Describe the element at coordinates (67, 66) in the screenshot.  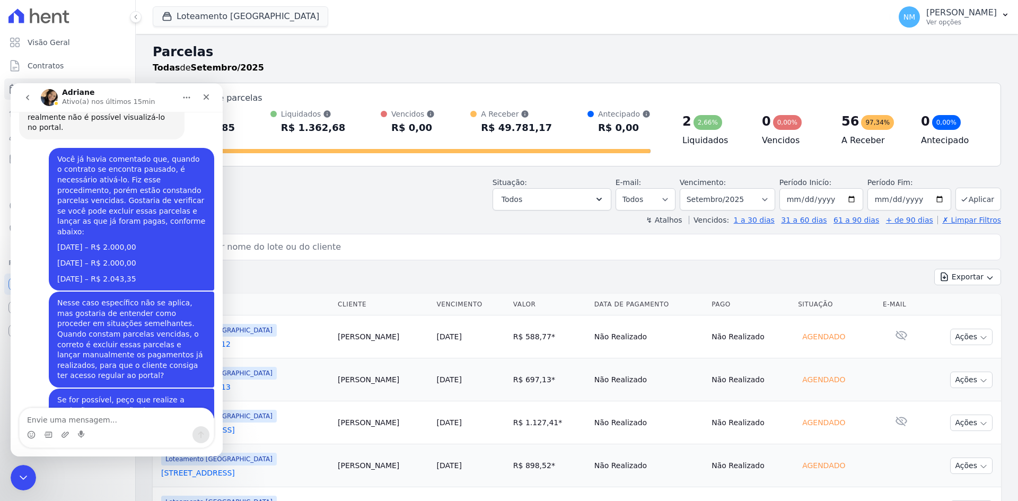
I see `a: Contratos` at that location.